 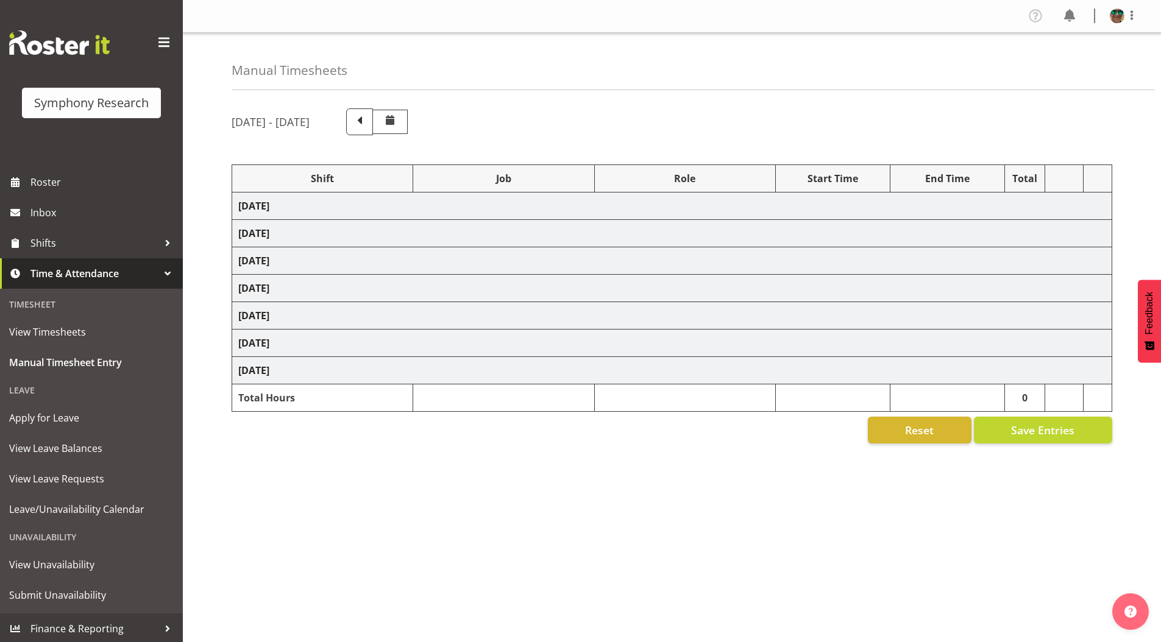 What do you see at coordinates (1130, 612) in the screenshot?
I see `img: help-xxl-2.png` at bounding box center [1130, 612].